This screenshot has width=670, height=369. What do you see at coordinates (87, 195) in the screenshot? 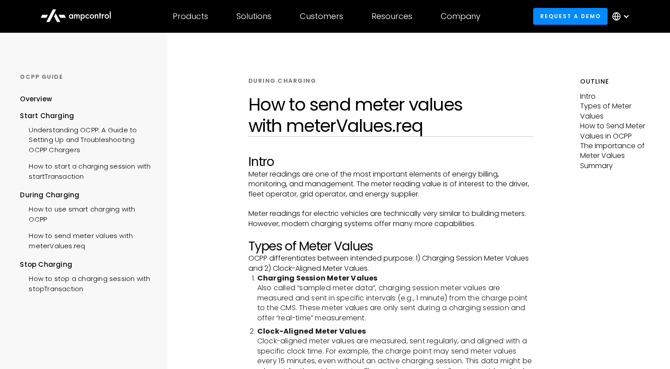
I see `div: During Charging` at bounding box center [87, 195].